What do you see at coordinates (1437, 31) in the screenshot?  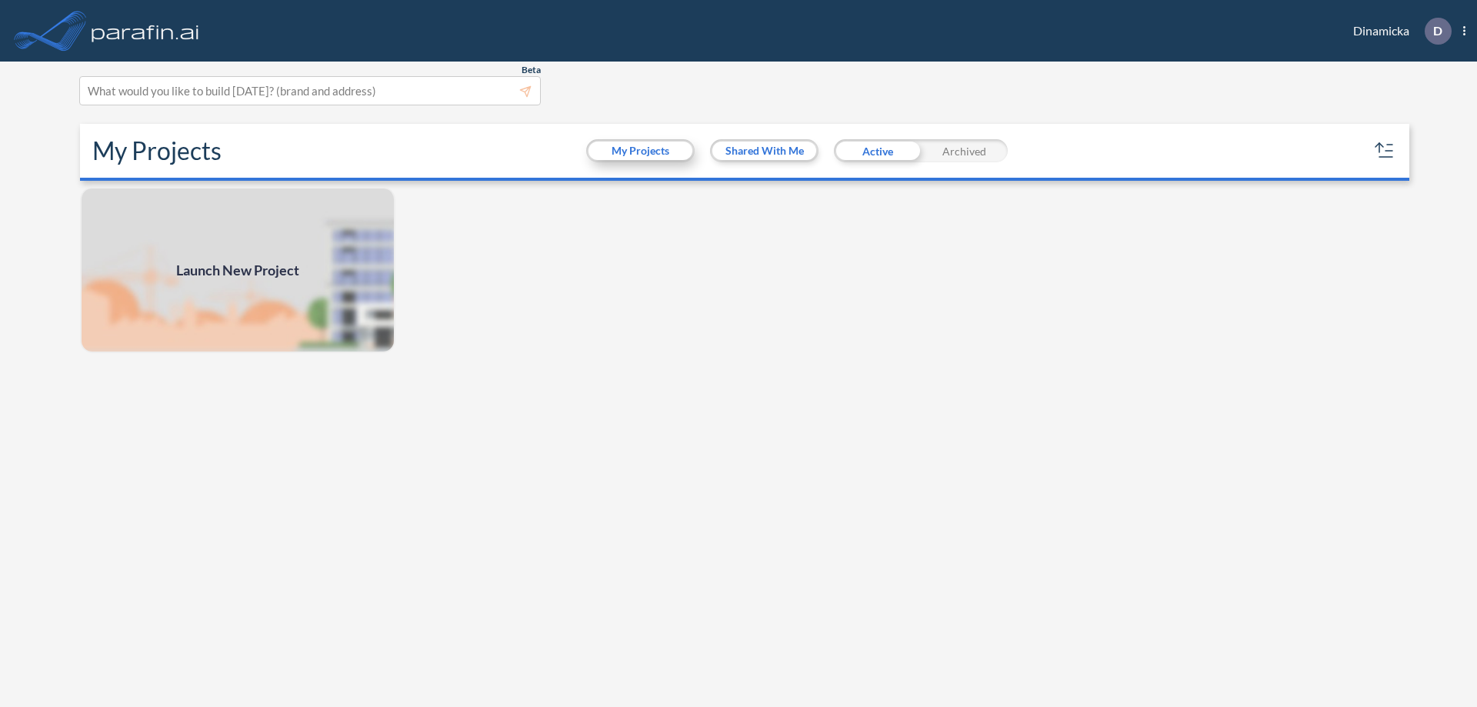 I see `p: D` at bounding box center [1437, 31].